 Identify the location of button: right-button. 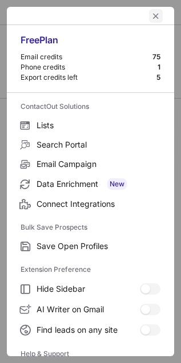
(24, 16).